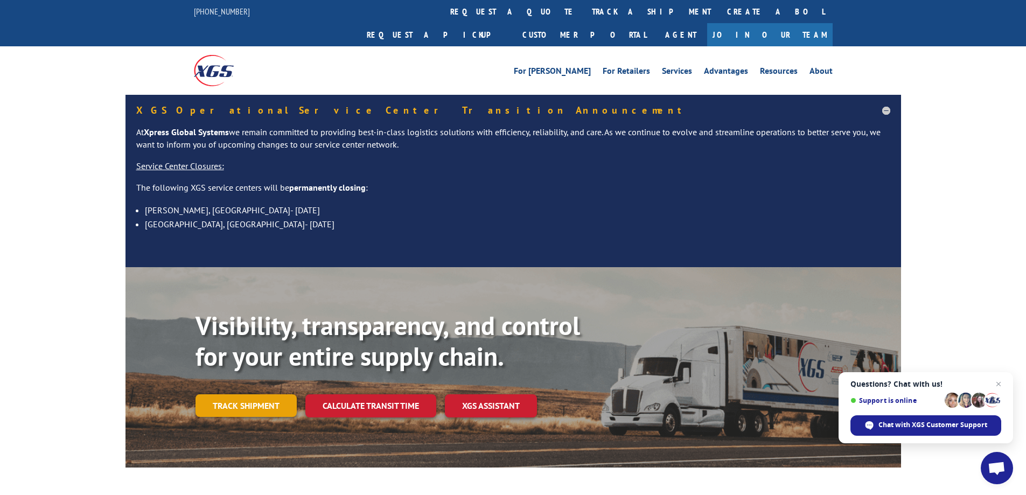 The image size is (1026, 495). What do you see at coordinates (821, 73) in the screenshot?
I see `a: About` at bounding box center [821, 73].